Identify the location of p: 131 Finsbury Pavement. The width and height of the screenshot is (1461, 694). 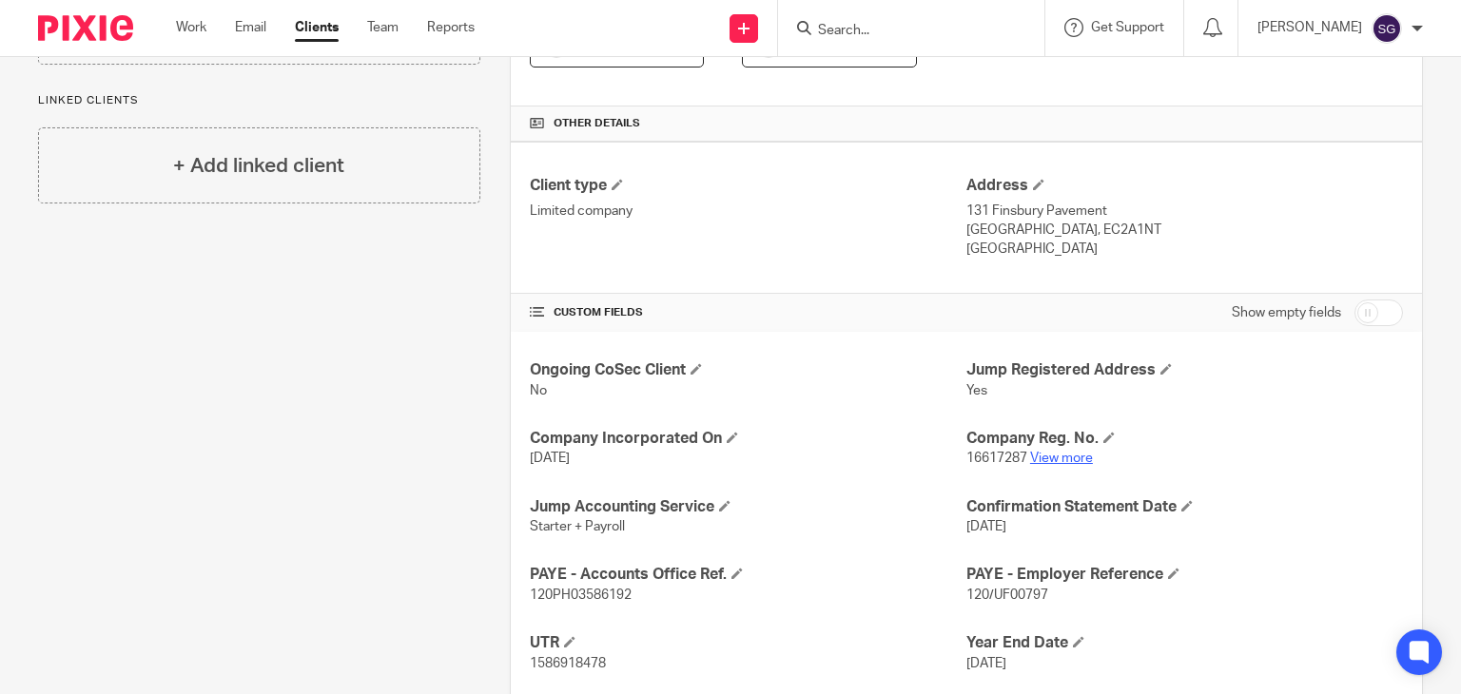
(1184, 211).